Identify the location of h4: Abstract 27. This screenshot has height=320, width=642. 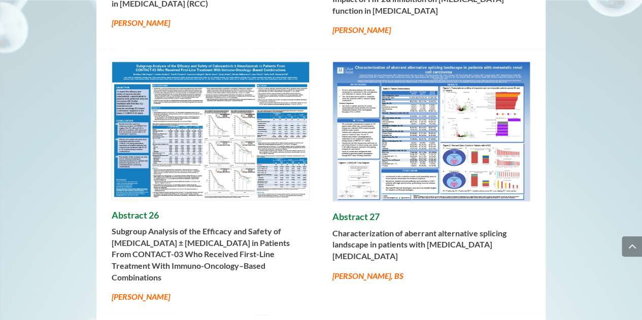
(431, 220).